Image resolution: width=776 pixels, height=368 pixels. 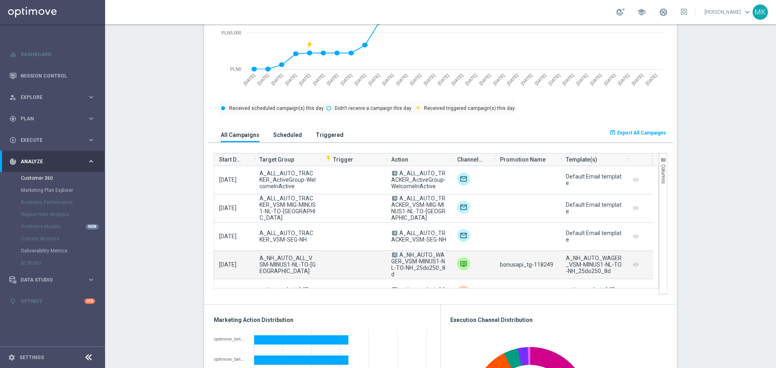 What do you see at coordinates (52, 302) in the screenshot?
I see `button: lightbulb Optibot +10` at bounding box center [52, 302].